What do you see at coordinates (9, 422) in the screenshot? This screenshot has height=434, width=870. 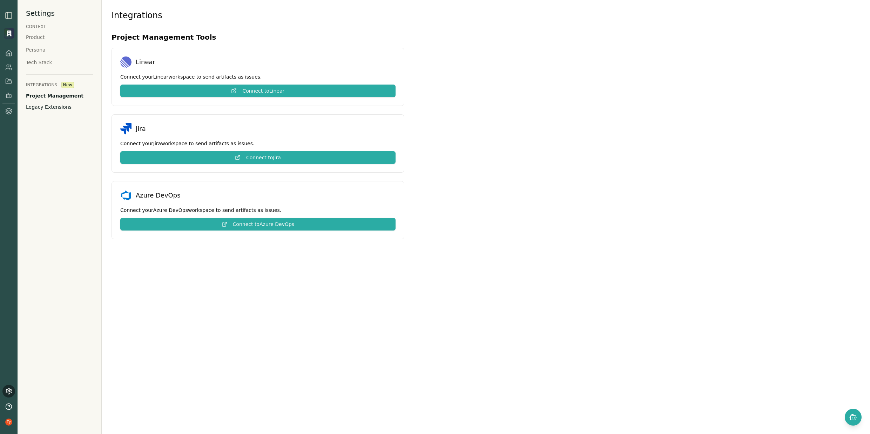 I see `img: profile` at bounding box center [9, 422].